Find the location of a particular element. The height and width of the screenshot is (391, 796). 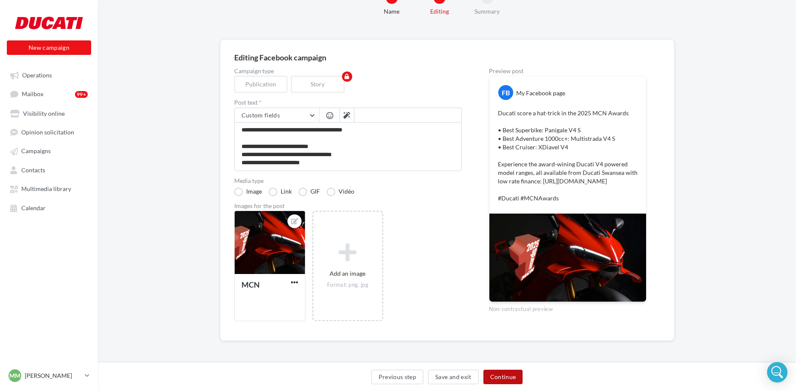

a: Operations is located at coordinates (49, 75).